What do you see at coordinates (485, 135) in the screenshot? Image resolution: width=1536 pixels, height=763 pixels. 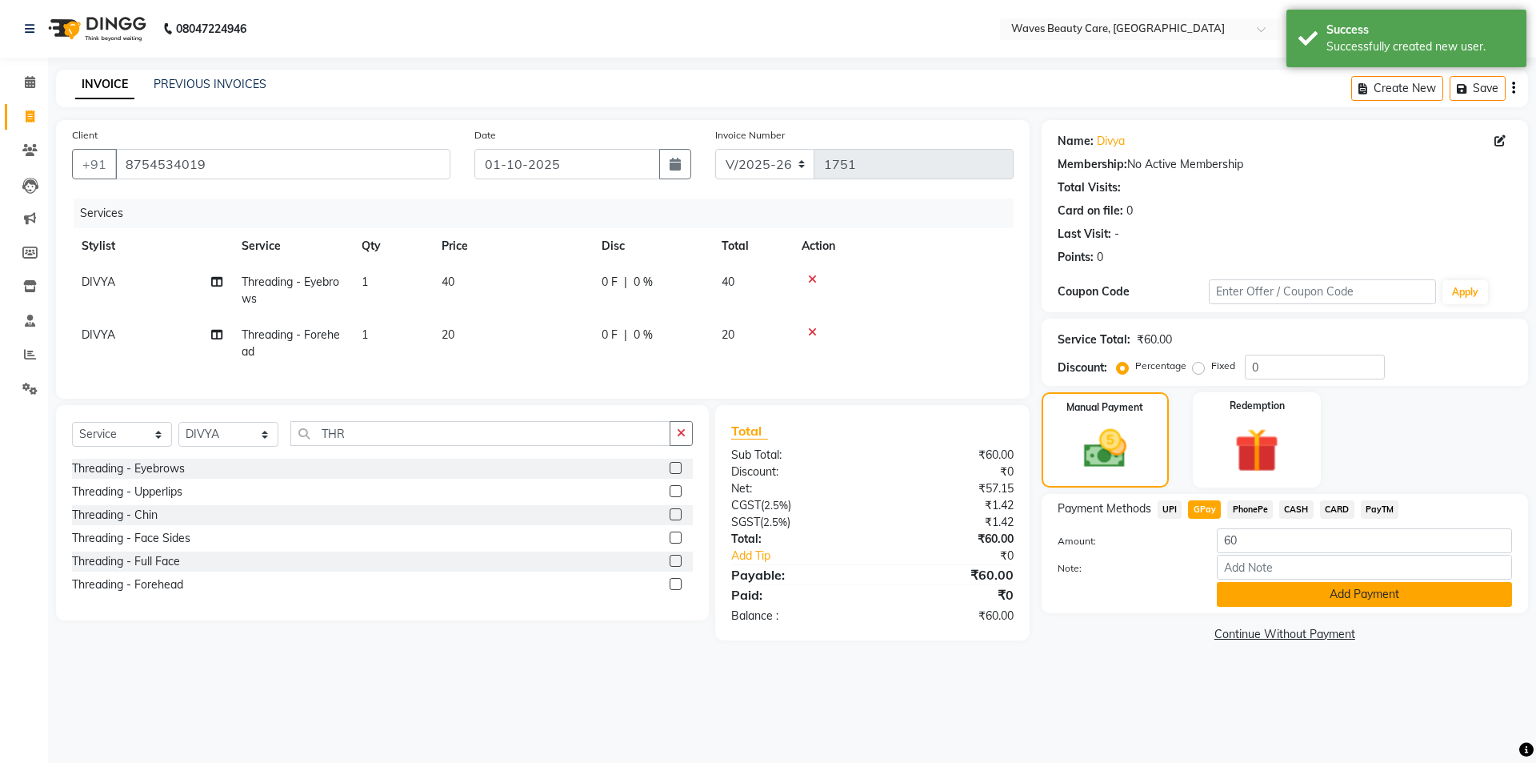 I see `label: Date` at bounding box center [485, 135].